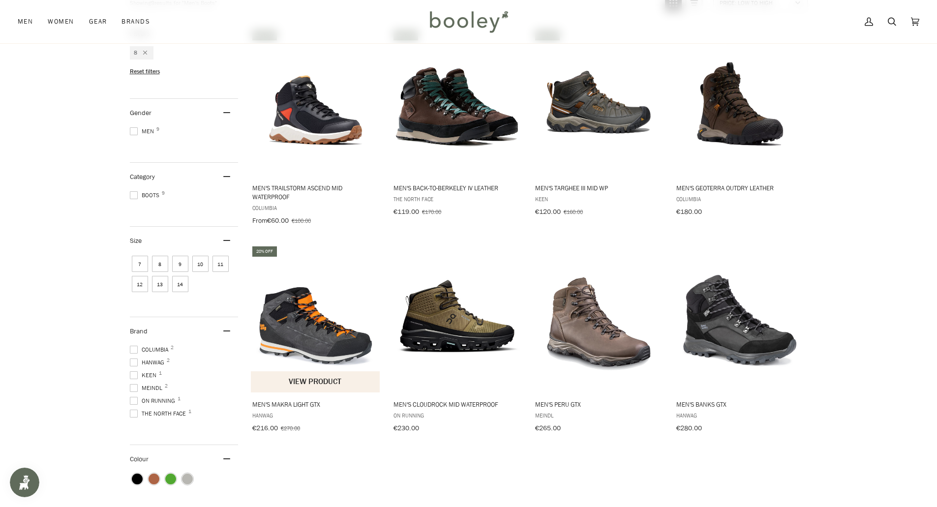 This screenshot has height=507, width=937. Describe the element at coordinates (740, 102) in the screenshot. I see `img: Columbia Men's Geoterra Outdry Leather Cordovan / Canyon Sun - Booley Galway` at that location.